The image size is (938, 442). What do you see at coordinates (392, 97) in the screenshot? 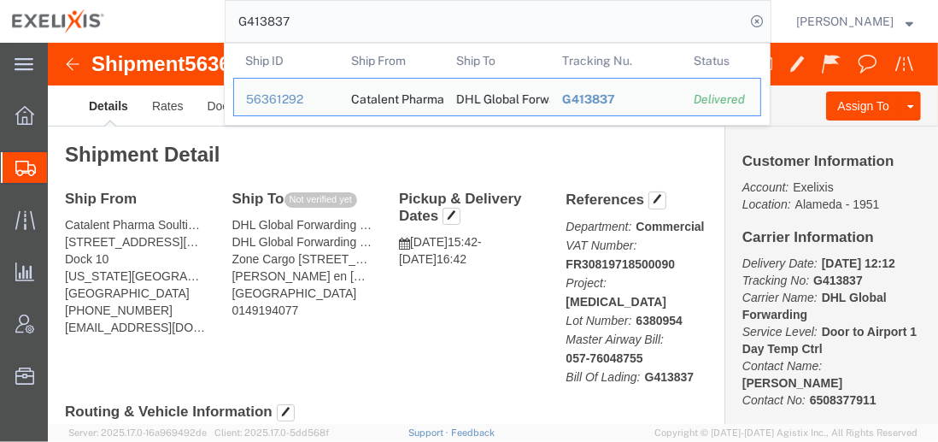
I see `div: Catalent Pharma Soultions` at bounding box center [392, 97].